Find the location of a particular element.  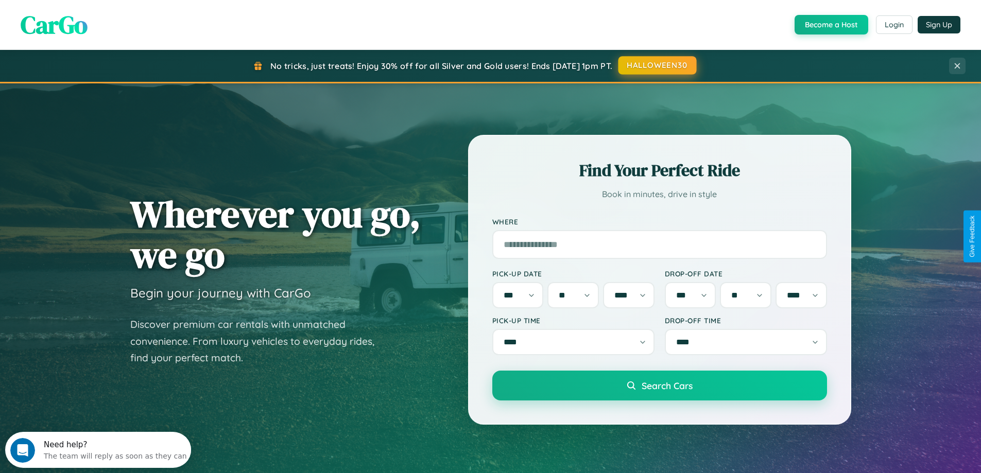

button: Search Cars is located at coordinates (660, 386).